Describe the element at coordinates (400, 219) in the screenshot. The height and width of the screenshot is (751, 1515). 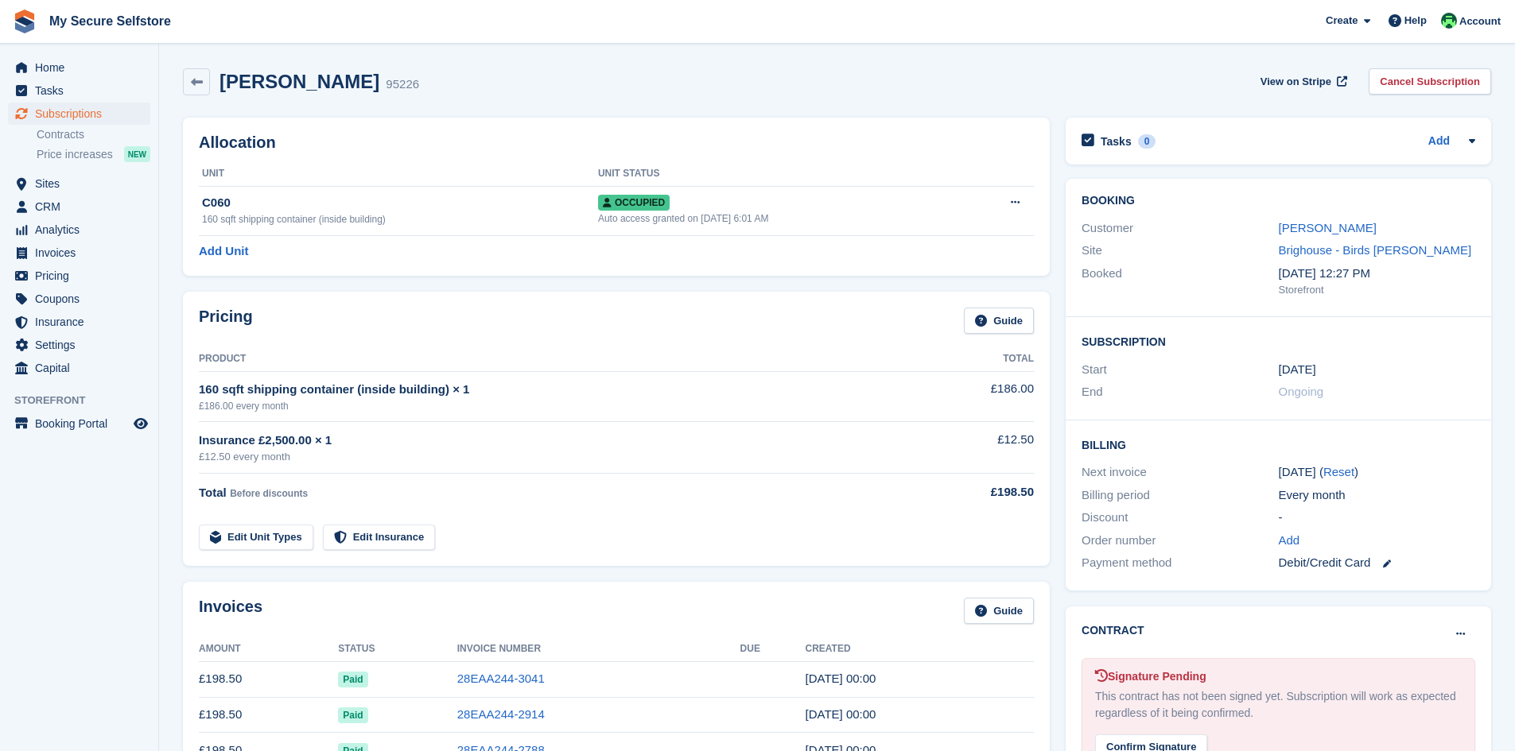
I see `div: 160 sqft shipping container (inside building)` at that location.